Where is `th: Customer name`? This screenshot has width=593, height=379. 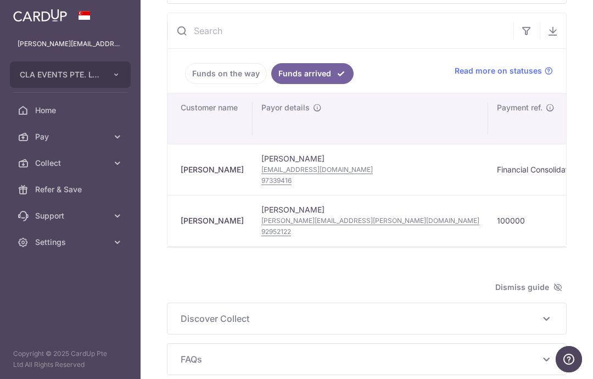 th: Customer name is located at coordinates (210, 119).